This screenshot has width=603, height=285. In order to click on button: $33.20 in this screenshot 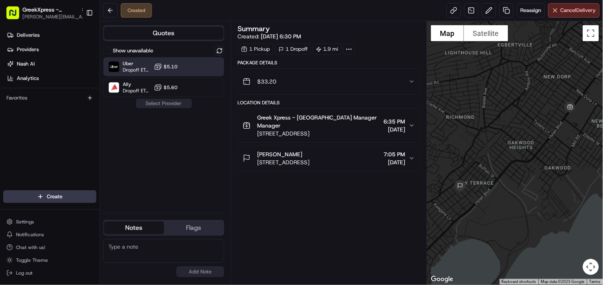, I will do `click(329, 82)`.